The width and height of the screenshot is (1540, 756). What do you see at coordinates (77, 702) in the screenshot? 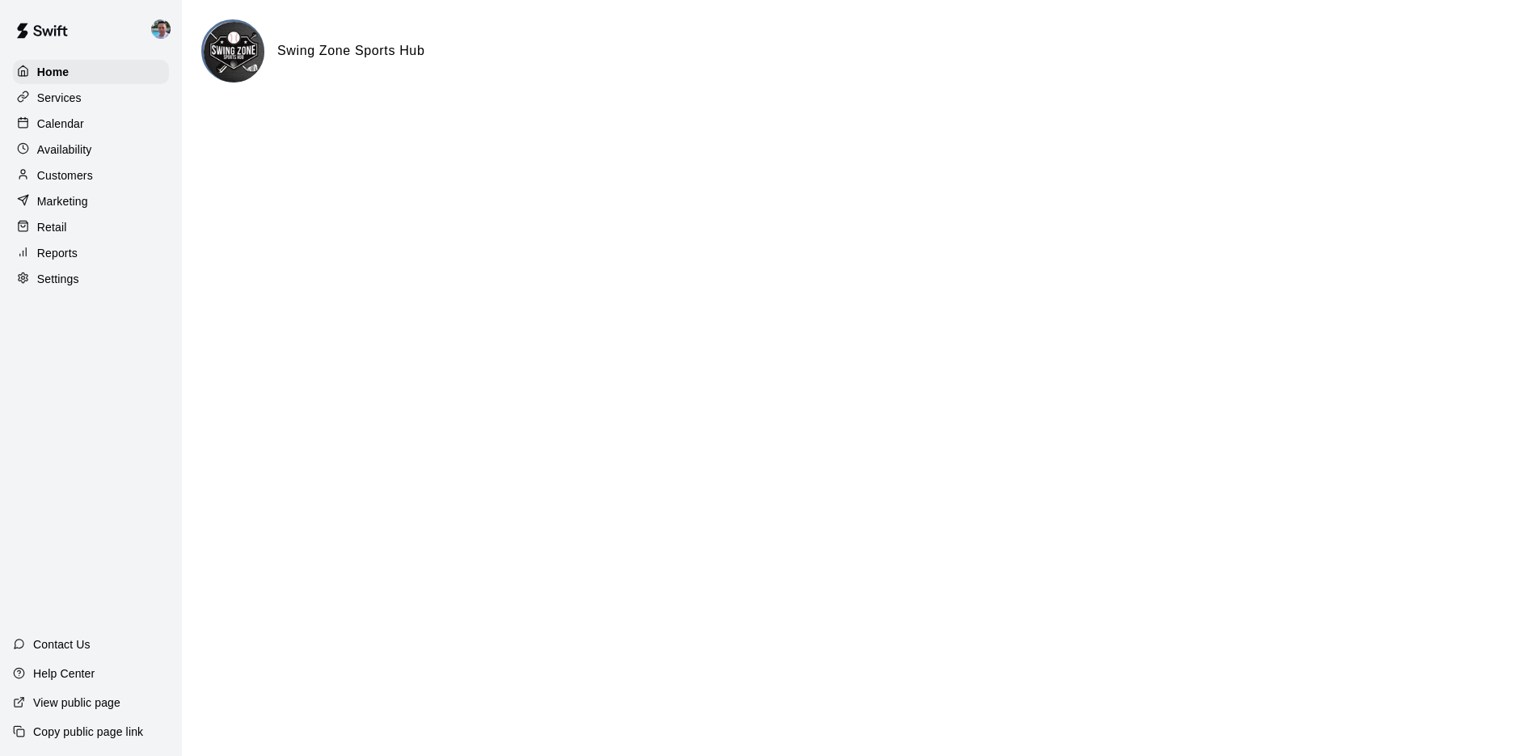
I see `p: View public page` at bounding box center [77, 702].